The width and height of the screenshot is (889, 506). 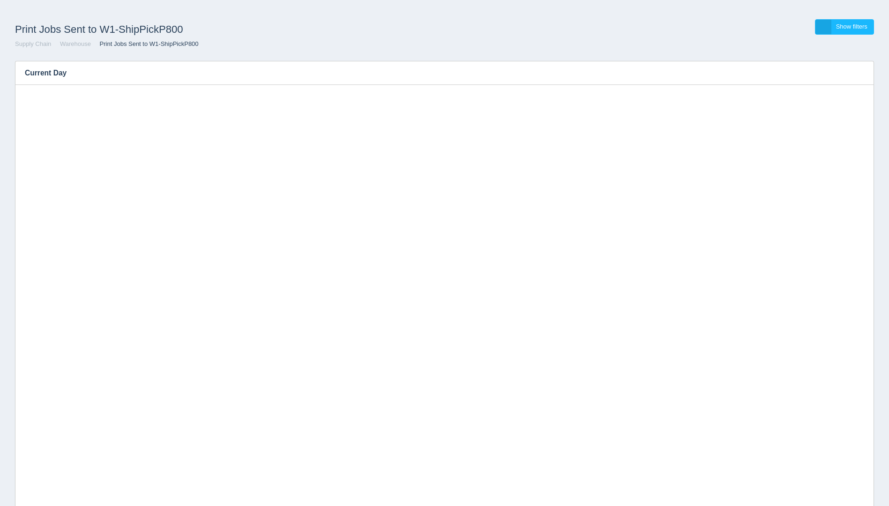 What do you see at coordinates (230, 30) in the screenshot?
I see `h1: Print Jobs Sent to W1-ShipPickP800` at bounding box center [230, 30].